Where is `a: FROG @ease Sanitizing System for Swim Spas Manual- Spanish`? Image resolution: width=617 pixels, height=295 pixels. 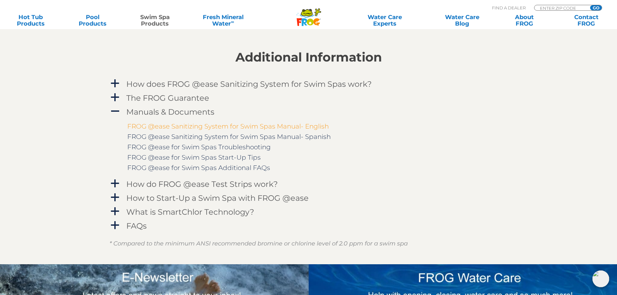
a: FROG @ease Sanitizing System for Swim Spas Manual- Spanish is located at coordinates (229, 137).